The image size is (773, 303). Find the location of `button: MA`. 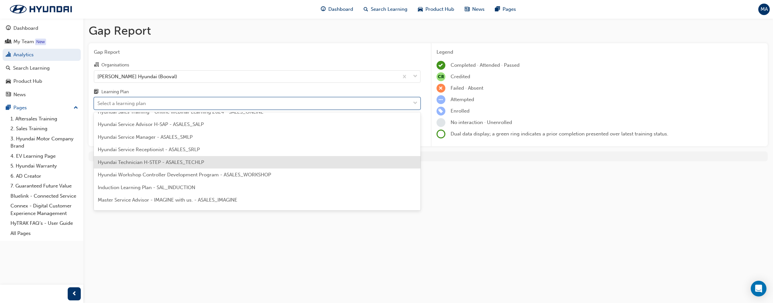

button: MA is located at coordinates (764, 9).